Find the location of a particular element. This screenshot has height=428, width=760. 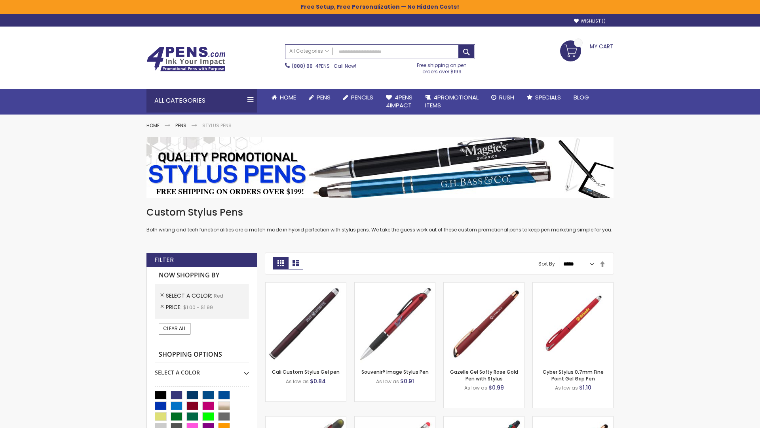

a: Cyber Stylus 0.7mm Fine Point Gel Grip Pen is located at coordinates (573, 374).